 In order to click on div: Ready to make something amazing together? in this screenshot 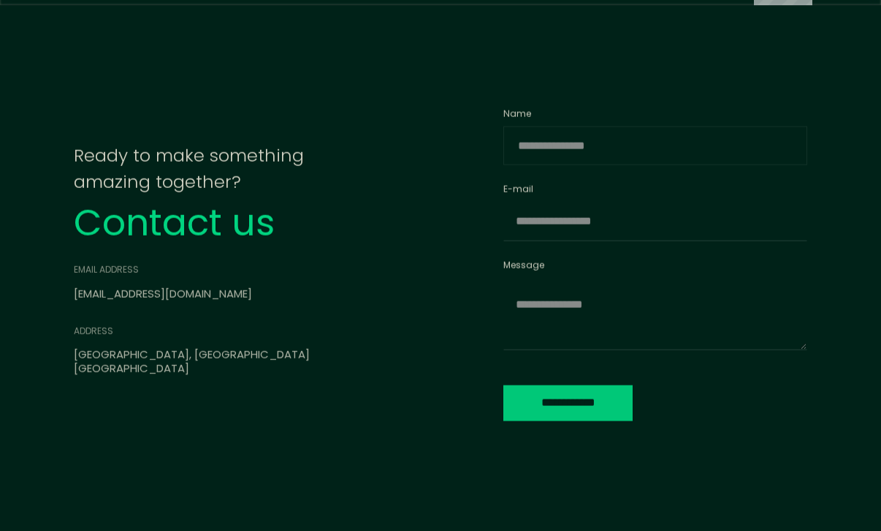, I will do `click(256, 169)`.